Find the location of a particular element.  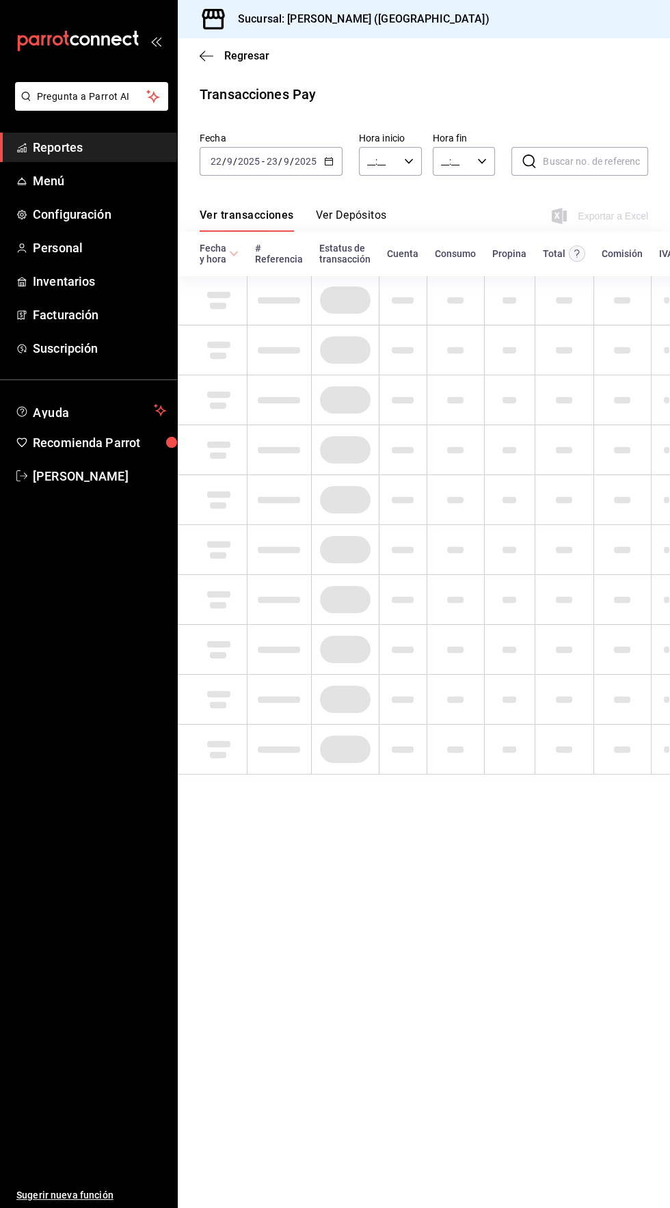

div: Consumo is located at coordinates (455, 254).